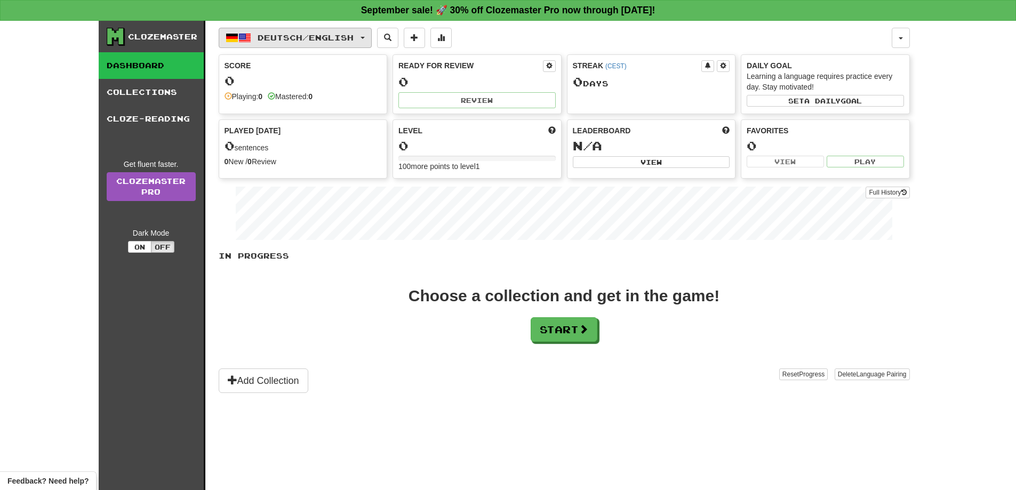 The image size is (1016, 490). Describe the element at coordinates (290, 96) in the screenshot. I see `div: Mastered:` at that location.